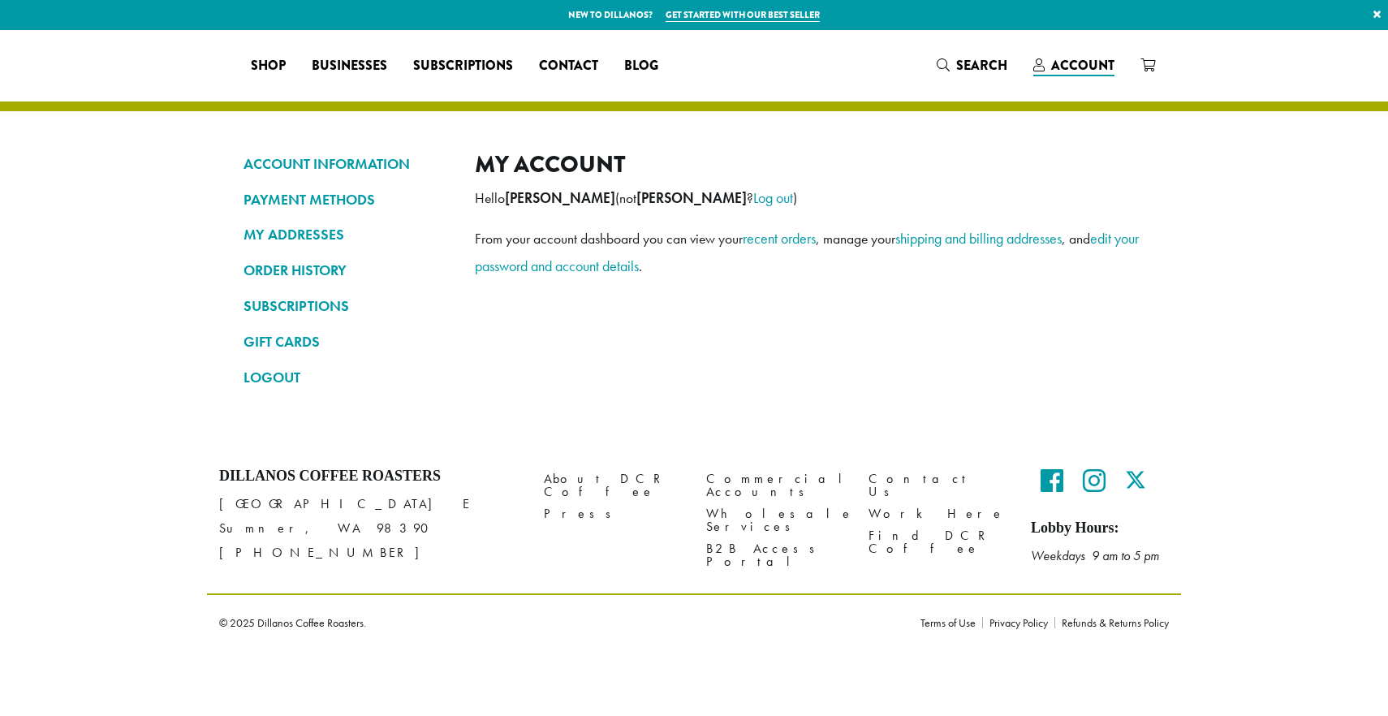  Describe the element at coordinates (463, 66) in the screenshot. I see `span: Subscriptions` at that location.